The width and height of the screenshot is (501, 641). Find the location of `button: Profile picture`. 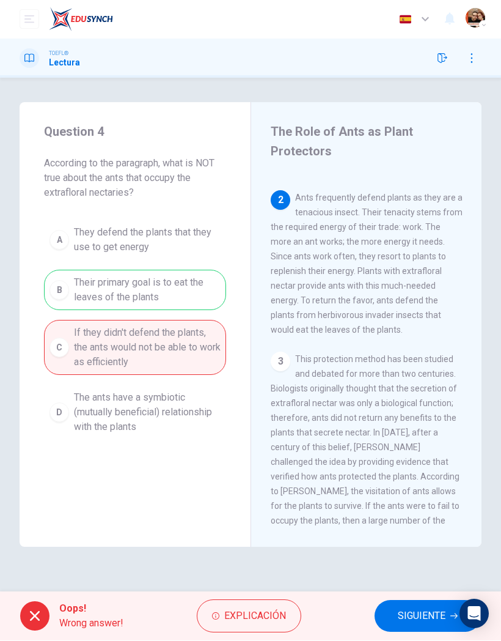

button: Profile picture is located at coordinates (476, 18).